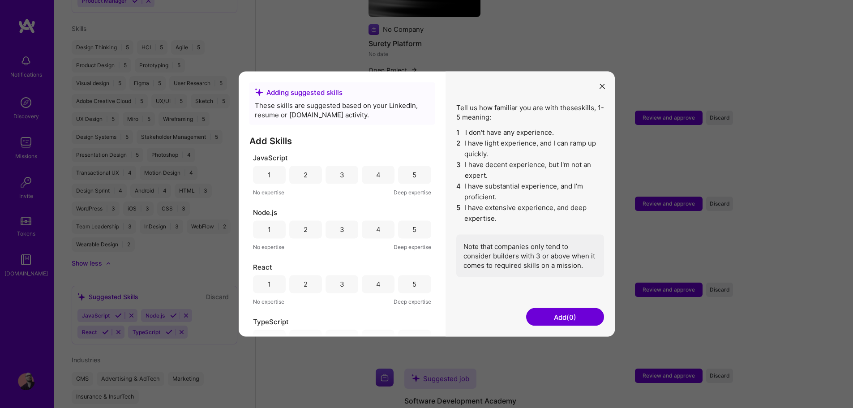  I want to click on h3: Add Skills, so click(342, 141).